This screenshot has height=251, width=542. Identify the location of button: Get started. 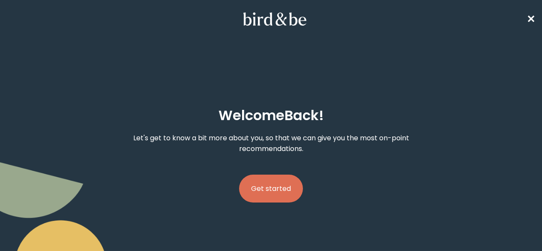
(271, 188).